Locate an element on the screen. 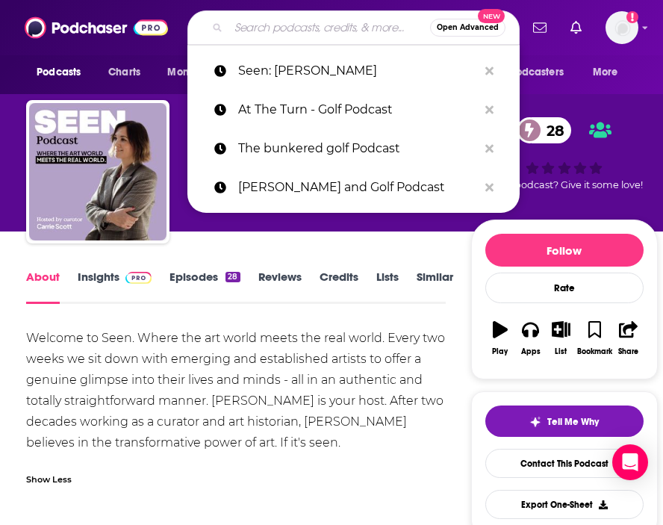 This screenshot has height=525, width=663. a: Charts is located at coordinates (124, 72).